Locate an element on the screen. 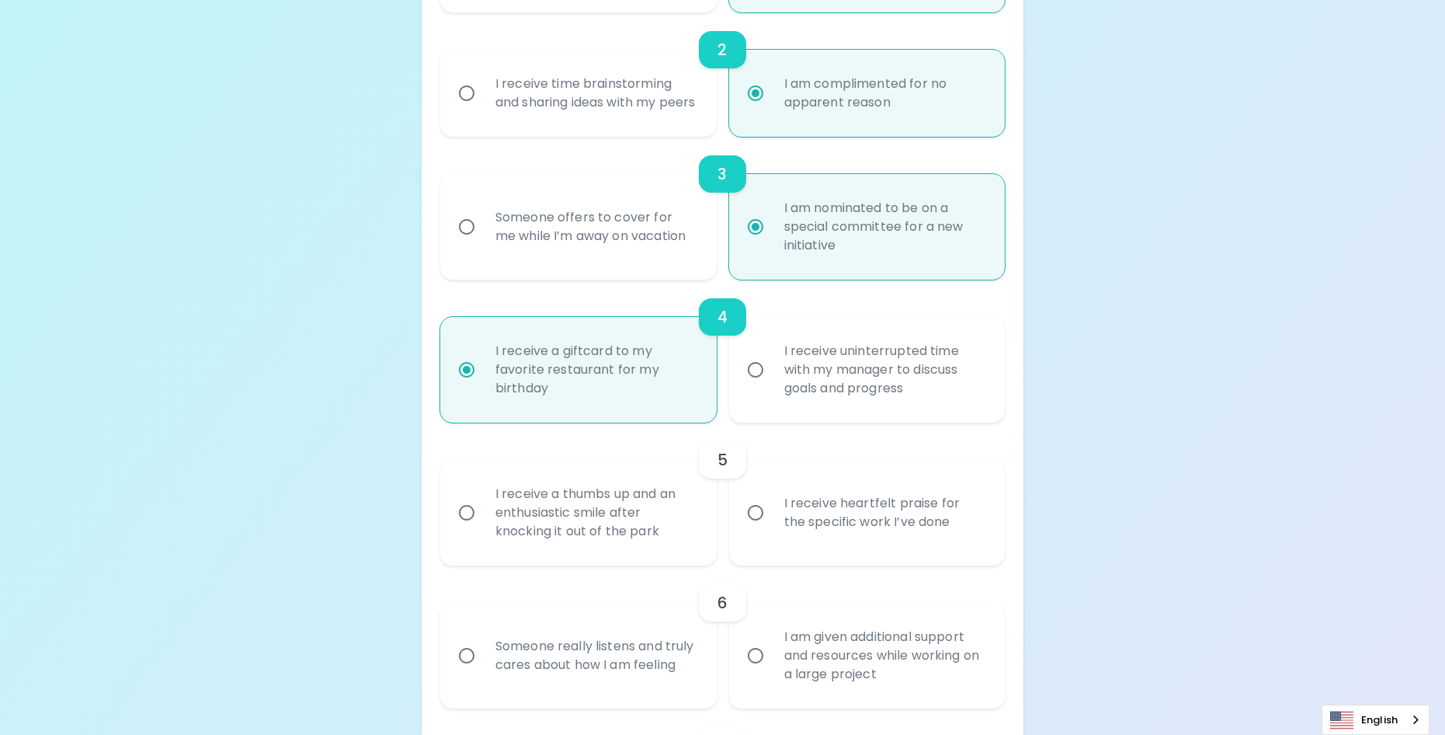 The image size is (1445, 735). h6: 4 is located at coordinates (722, 317).